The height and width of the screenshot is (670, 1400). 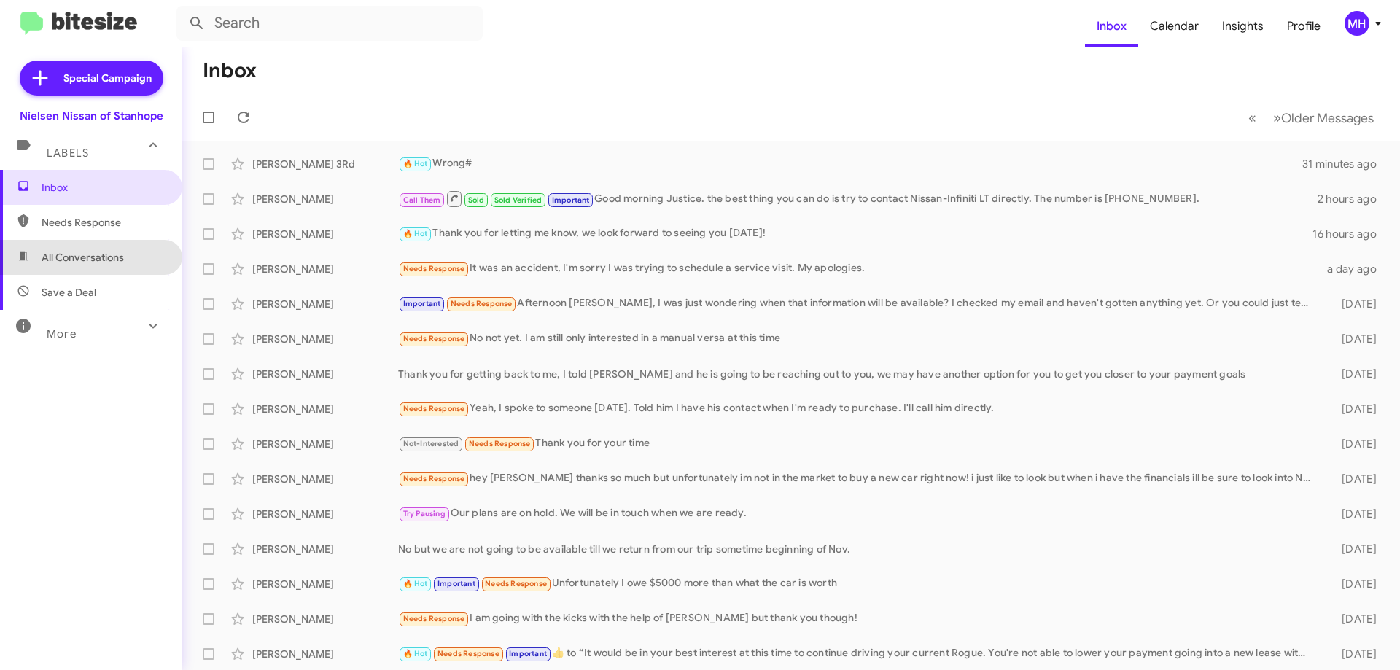 I want to click on span: Try Pausing, so click(x=424, y=513).